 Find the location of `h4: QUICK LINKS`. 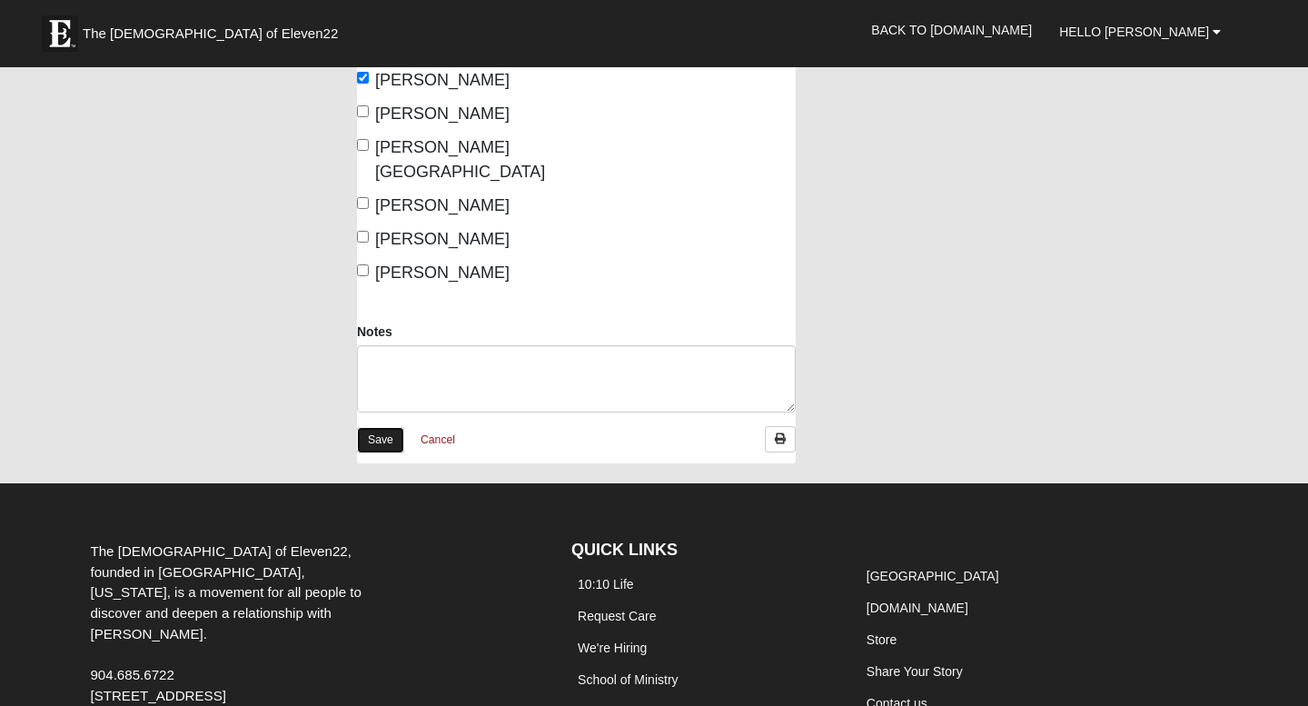

h4: QUICK LINKS is located at coordinates (702, 551).